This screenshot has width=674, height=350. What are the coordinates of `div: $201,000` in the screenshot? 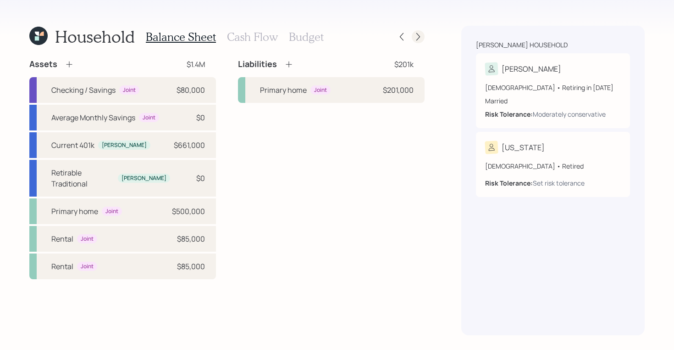 It's located at (398, 90).